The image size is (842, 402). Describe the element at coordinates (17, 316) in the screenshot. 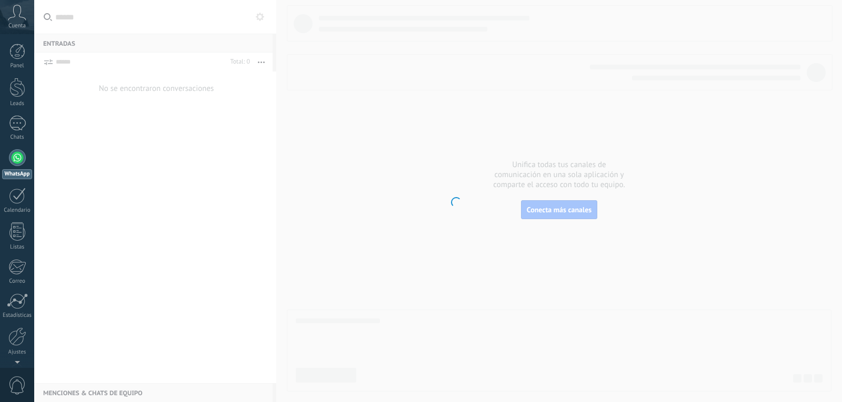

I see `div: Estadísticas` at that location.